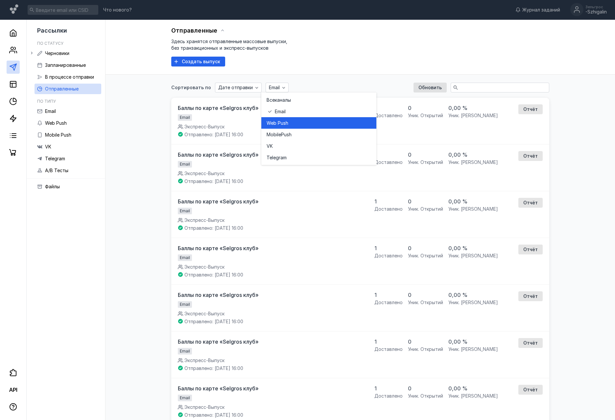  Describe the element at coordinates (46, 101) in the screenshot. I see `h5: По типу` at that location.